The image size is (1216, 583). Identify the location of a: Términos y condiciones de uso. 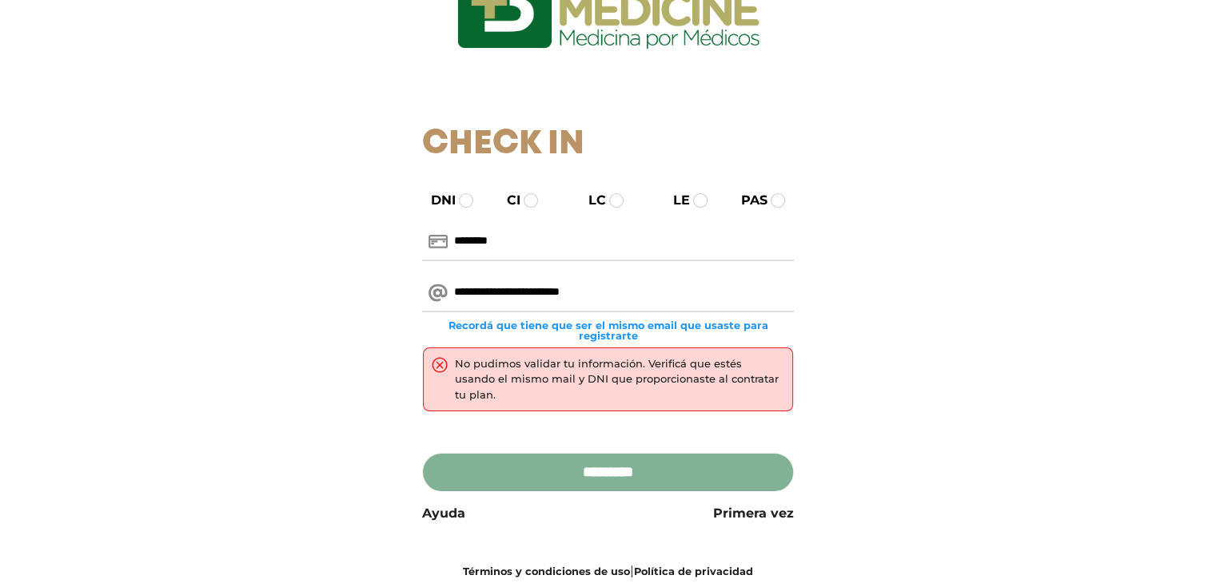
(546, 571).